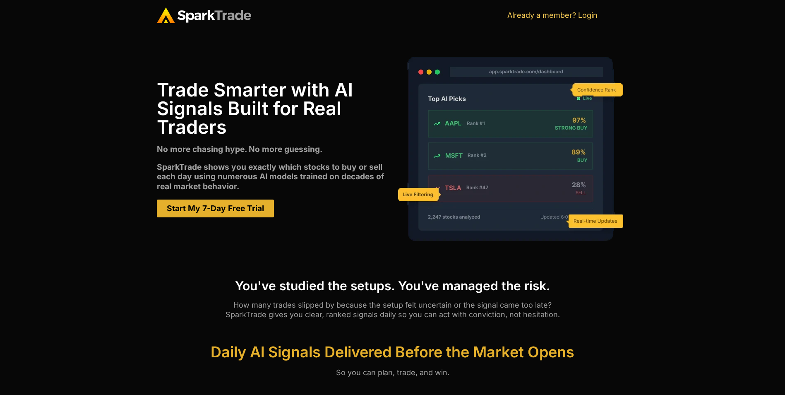 The height and width of the screenshot is (395, 785). What do you see at coordinates (393, 372) in the screenshot?
I see `p: So you can plan, trade, and win.` at bounding box center [393, 372].